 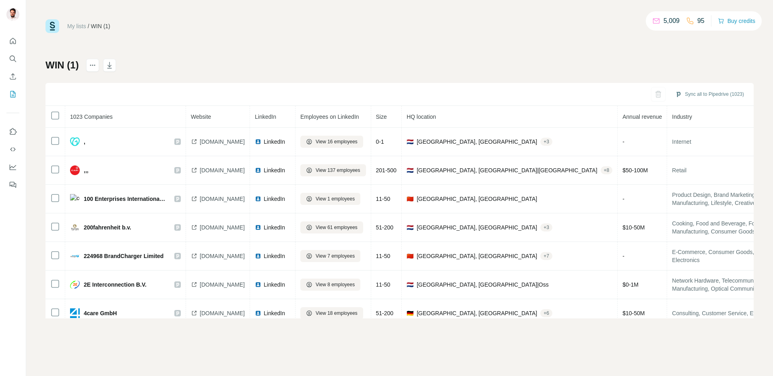 I want to click on button: View 8 employees, so click(x=330, y=284).